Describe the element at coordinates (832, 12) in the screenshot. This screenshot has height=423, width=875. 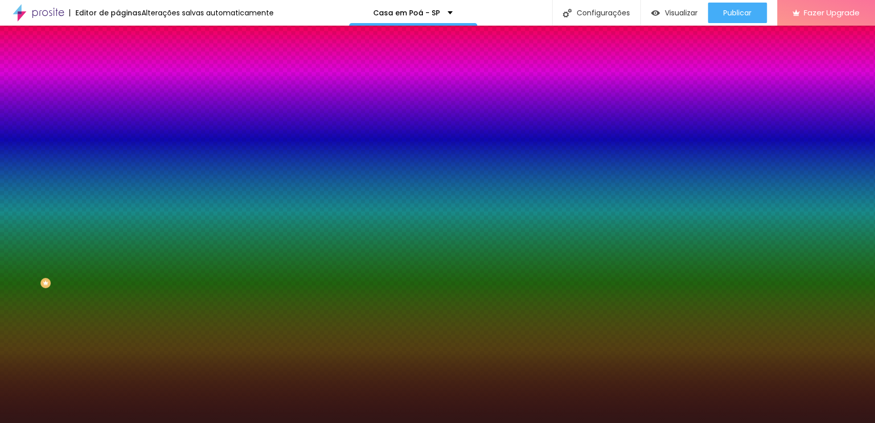
I see `span: Fazer Upgrade` at that location.